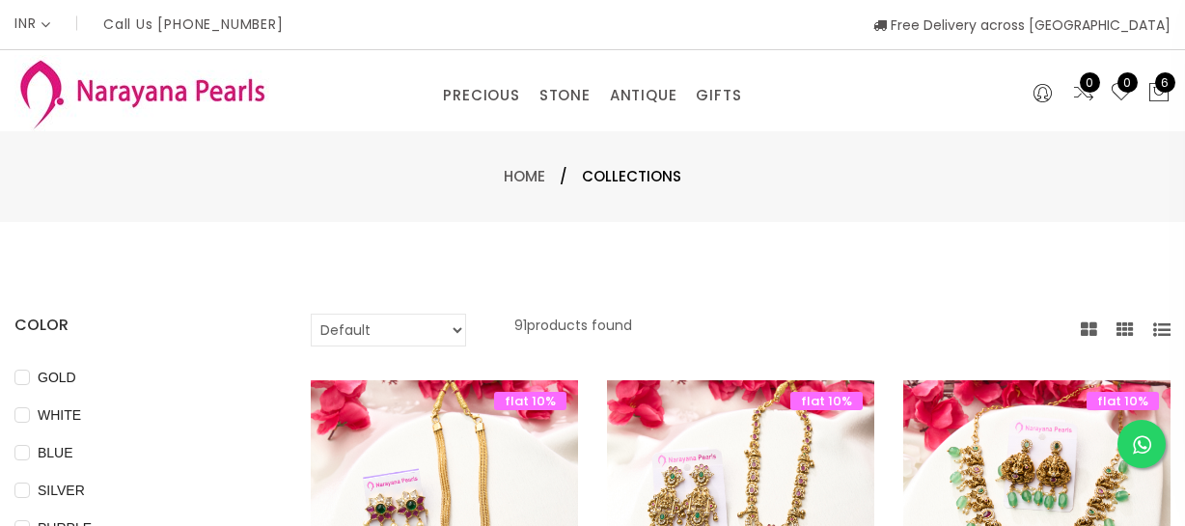 The image size is (1185, 526). What do you see at coordinates (481, 96) in the screenshot?
I see `a: PRECIOUS` at bounding box center [481, 96].